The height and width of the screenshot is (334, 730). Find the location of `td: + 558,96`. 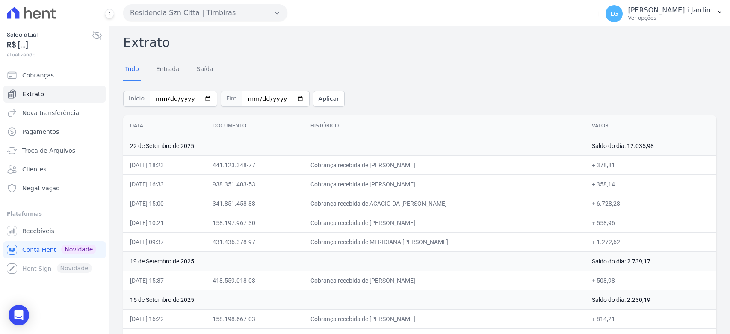

td: + 558,96 is located at coordinates (650, 222).